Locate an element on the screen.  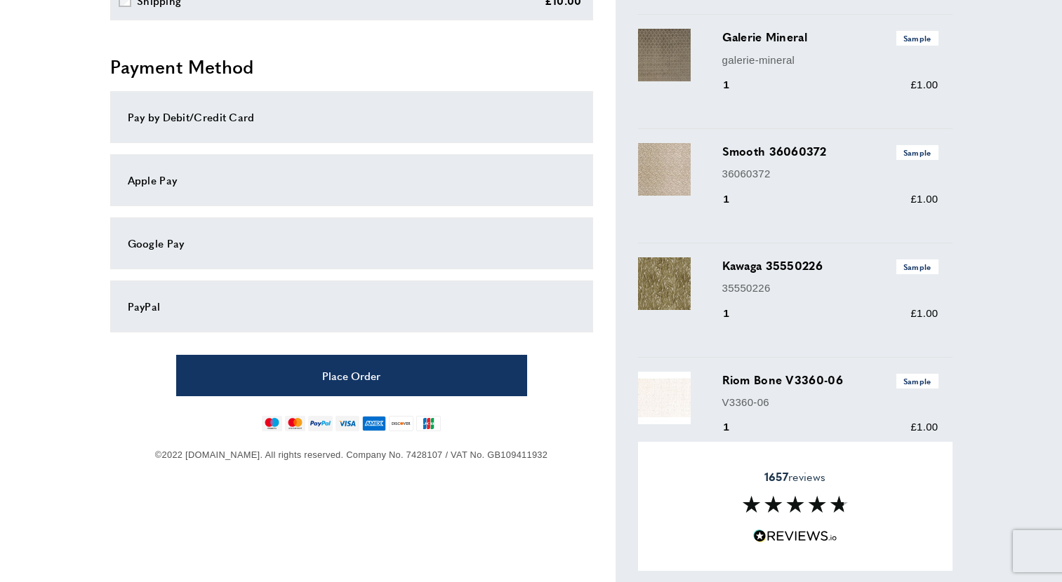
div: PayPal is located at coordinates (352, 307).